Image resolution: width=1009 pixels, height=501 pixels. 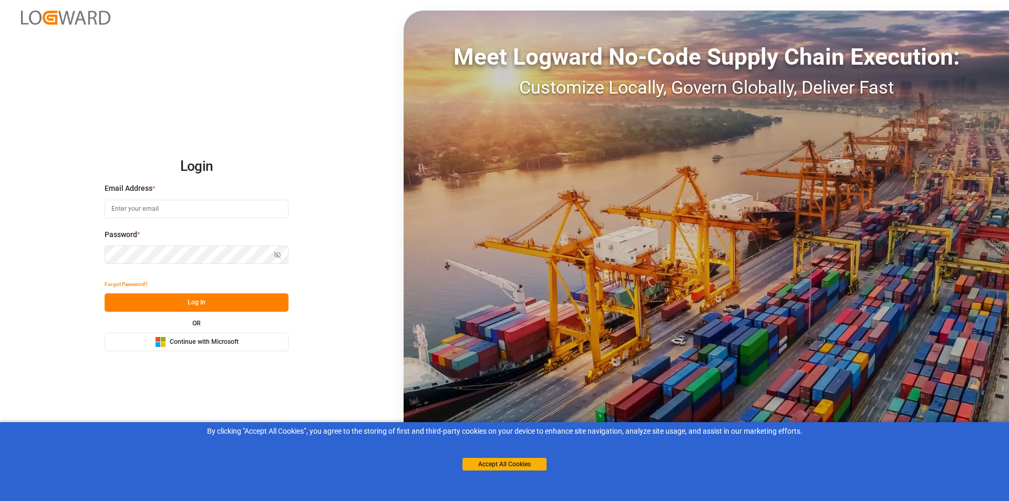 What do you see at coordinates (128, 188) in the screenshot?
I see `span: Email Address` at bounding box center [128, 188].